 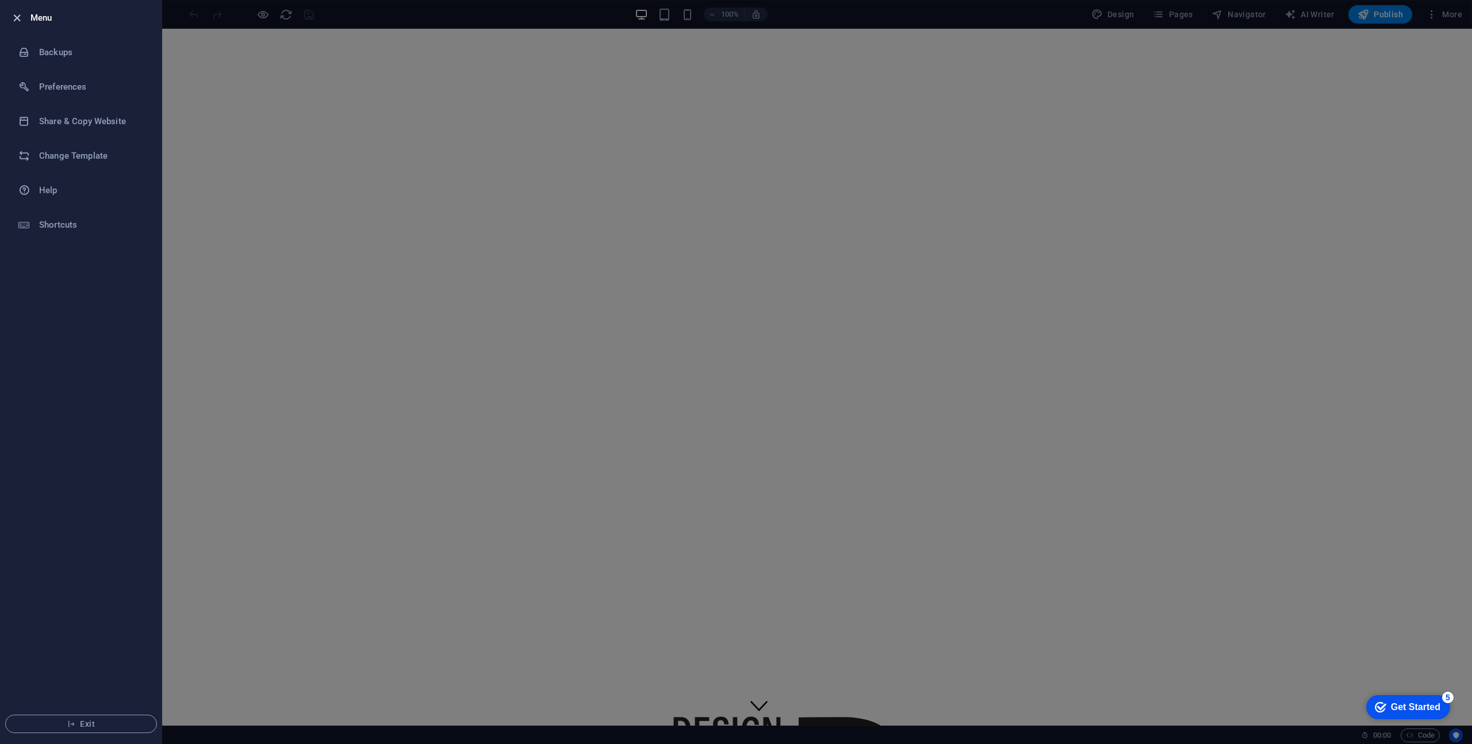 What do you see at coordinates (91, 18) in the screenshot?
I see `h6: Menu` at bounding box center [91, 18].